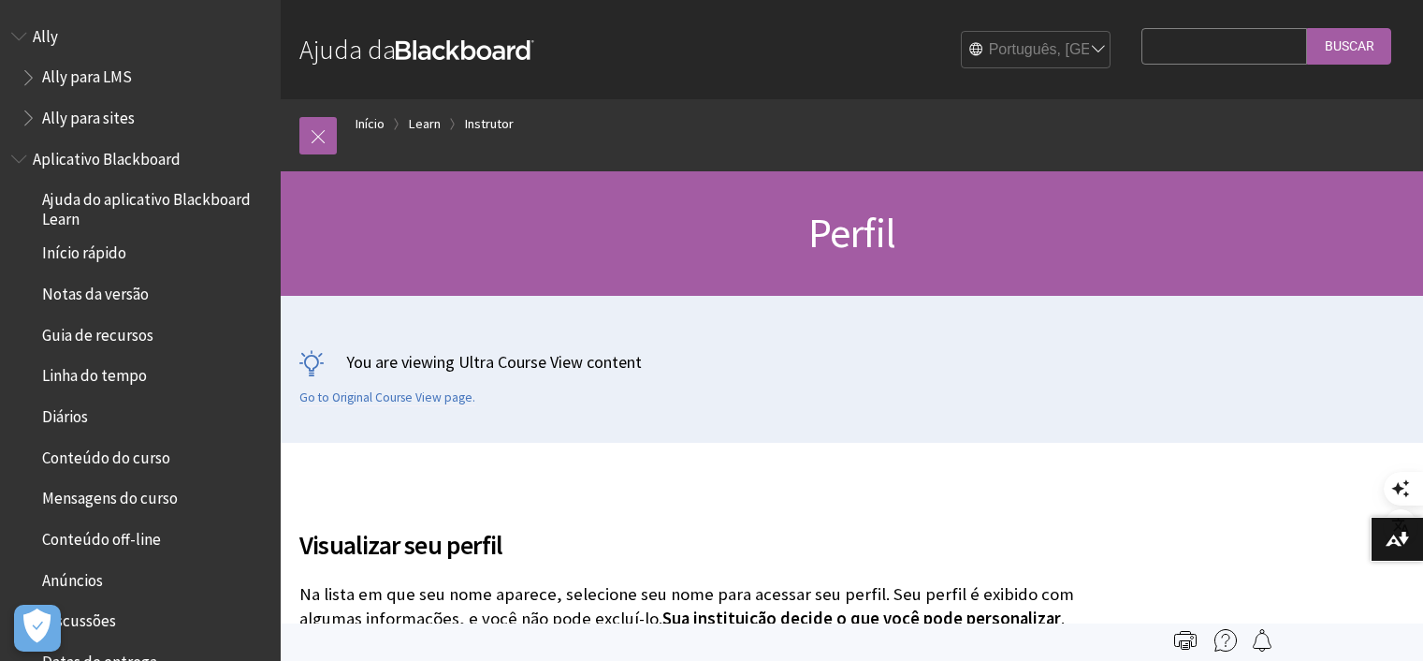 The image size is (1423, 661). Describe the element at coordinates (425, 124) in the screenshot. I see `a: Learn` at that location.